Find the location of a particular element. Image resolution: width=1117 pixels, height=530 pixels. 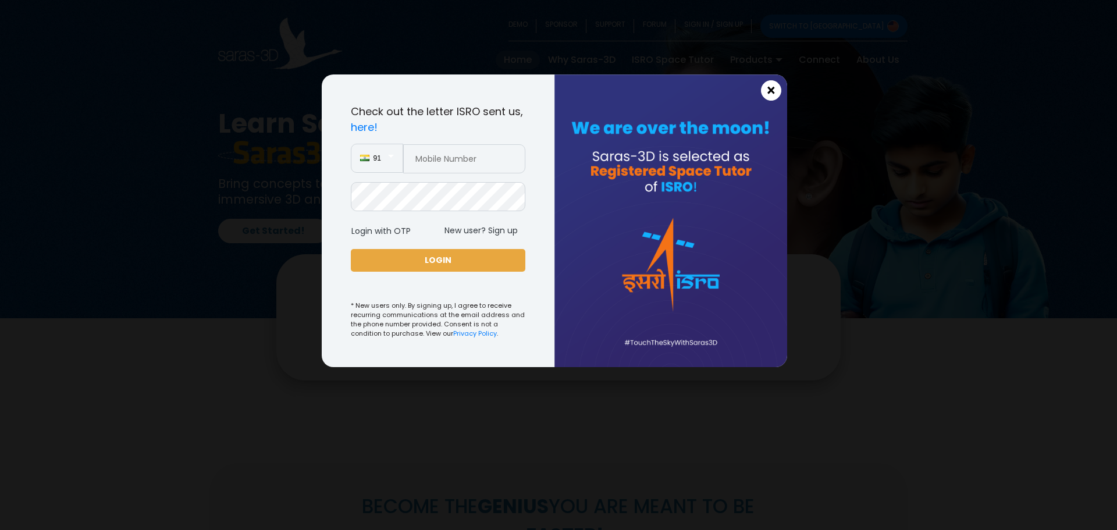

input: Mobile Number is located at coordinates (464, 159).